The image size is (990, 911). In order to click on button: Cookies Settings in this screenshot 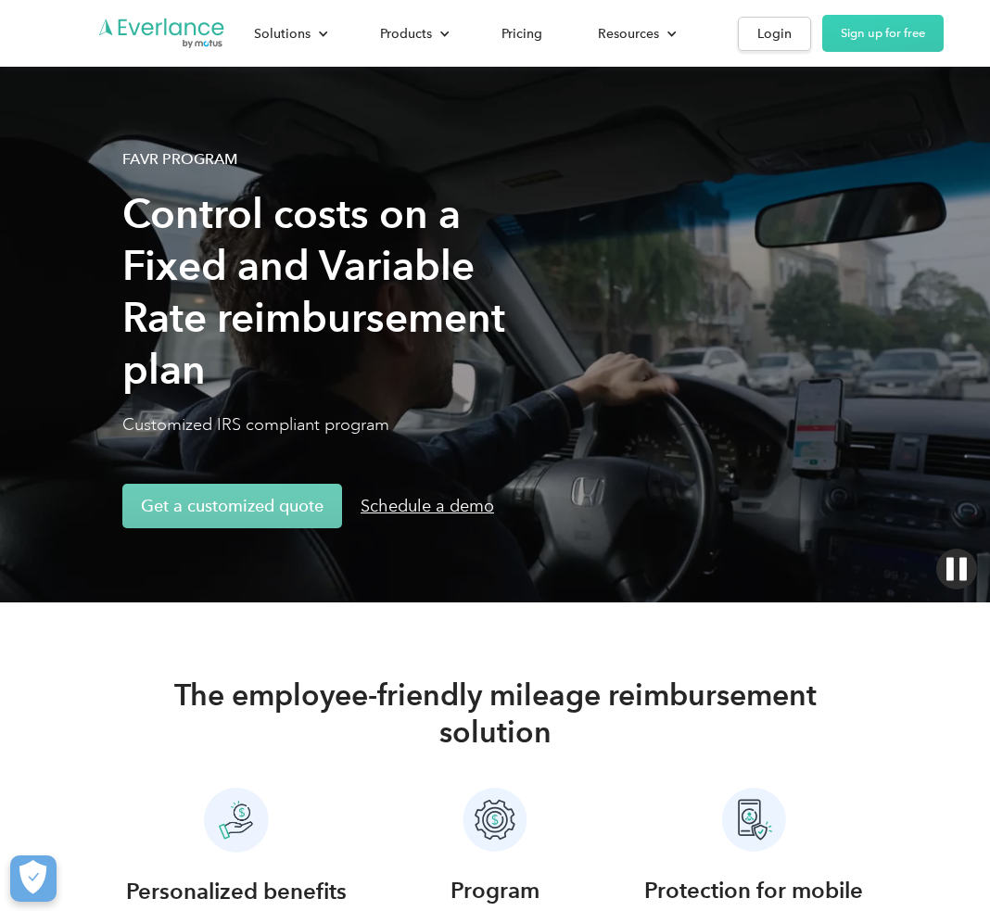, I will do `click(33, 879)`.